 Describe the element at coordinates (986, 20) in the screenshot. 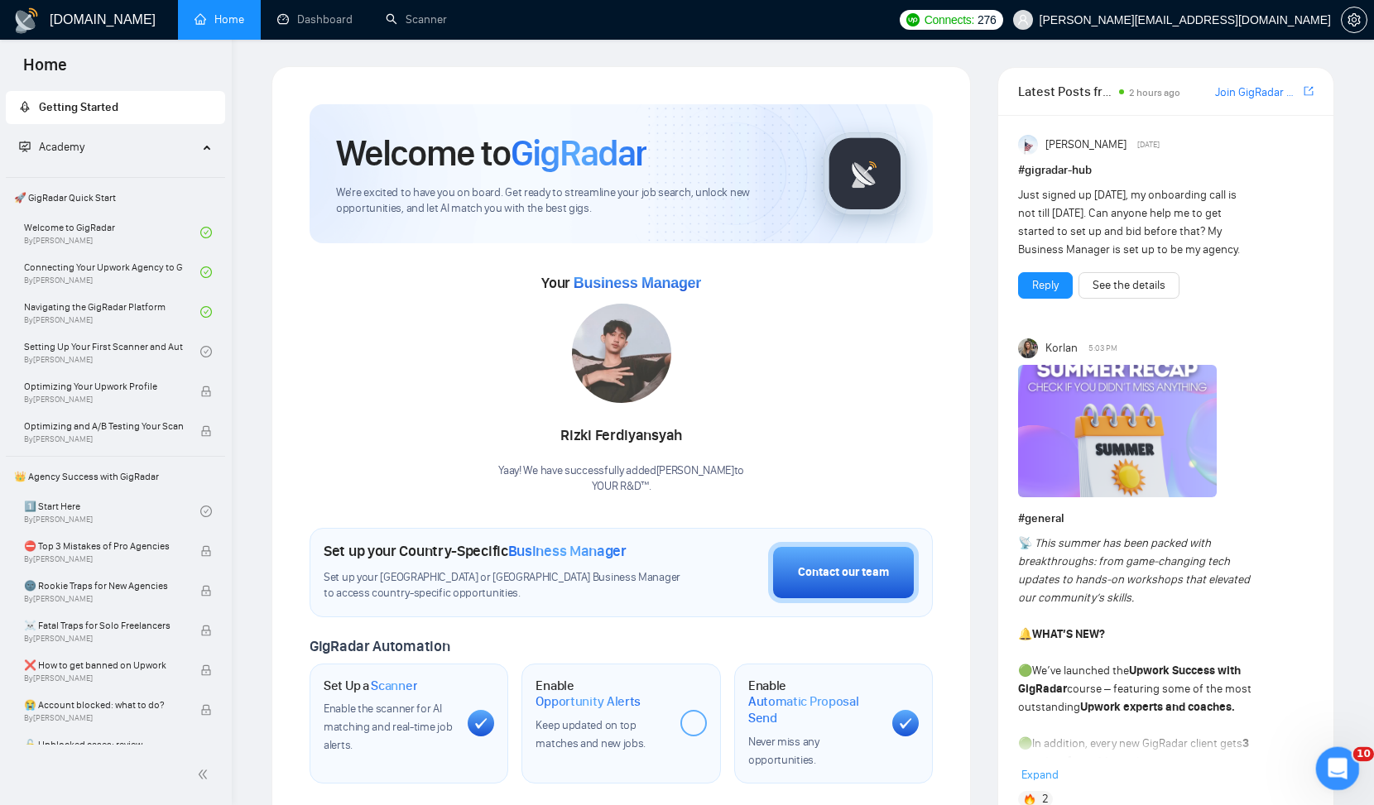

I see `span: 276` at that location.